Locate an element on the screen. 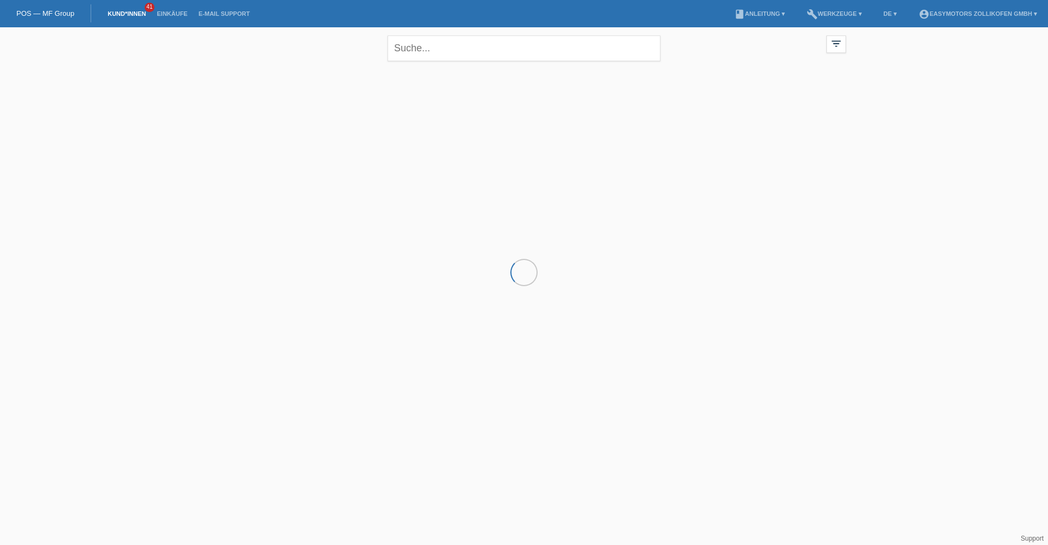 The height and width of the screenshot is (545, 1048). a: Support is located at coordinates (1032, 538).